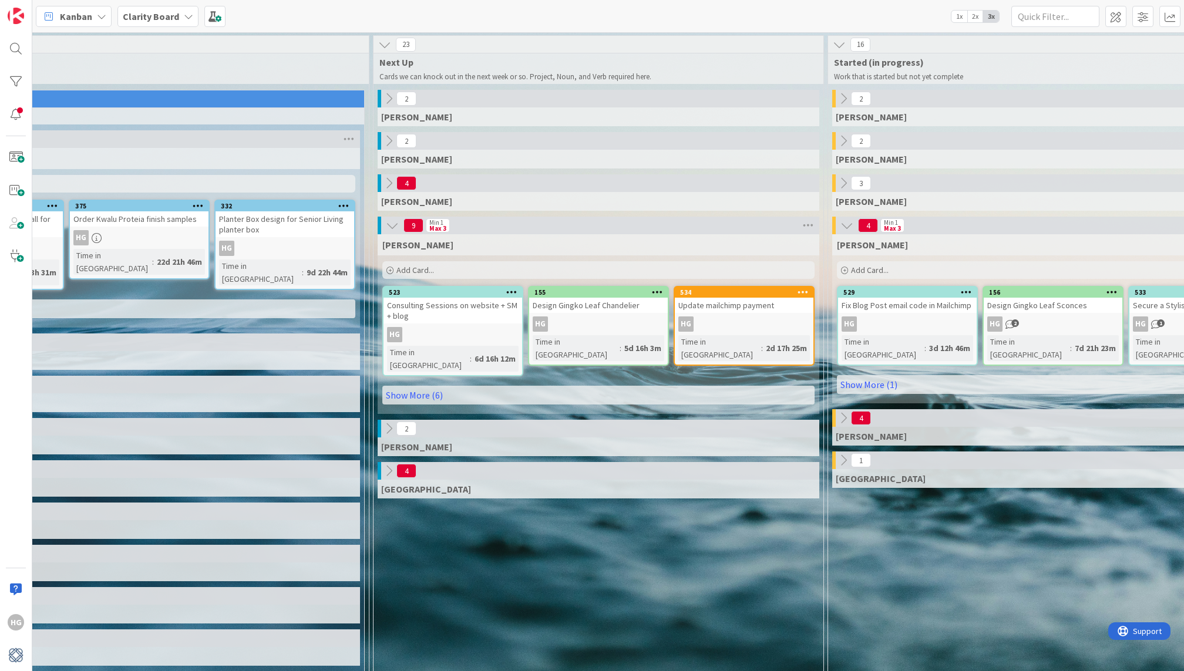  What do you see at coordinates (139, 219) in the screenshot?
I see `div: Order Kwalu Proteia finish samples` at bounding box center [139, 219].